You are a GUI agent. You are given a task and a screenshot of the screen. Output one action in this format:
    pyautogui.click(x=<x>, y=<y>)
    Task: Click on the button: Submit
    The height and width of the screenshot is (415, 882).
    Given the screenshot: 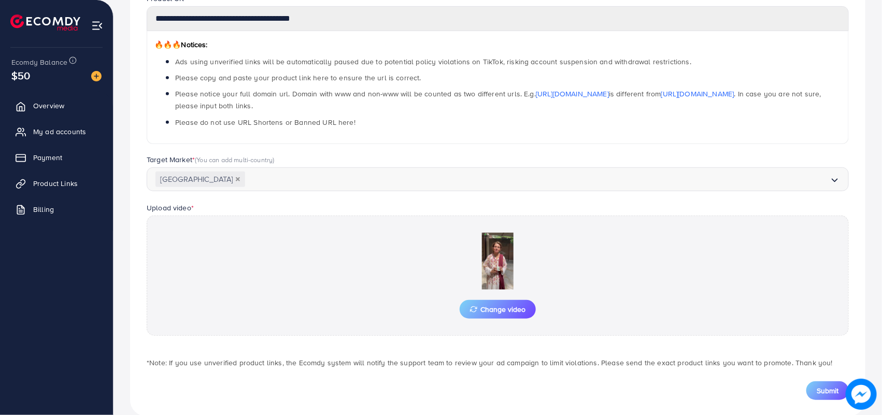 What is the action you would take?
    pyautogui.click(x=827, y=391)
    